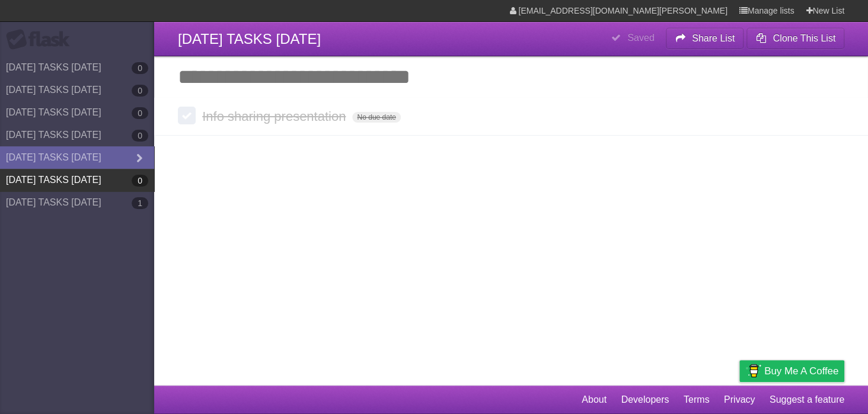 The height and width of the screenshot is (414, 868). Describe the element at coordinates (795, 39) in the screenshot. I see `button: Clone This List` at that location.